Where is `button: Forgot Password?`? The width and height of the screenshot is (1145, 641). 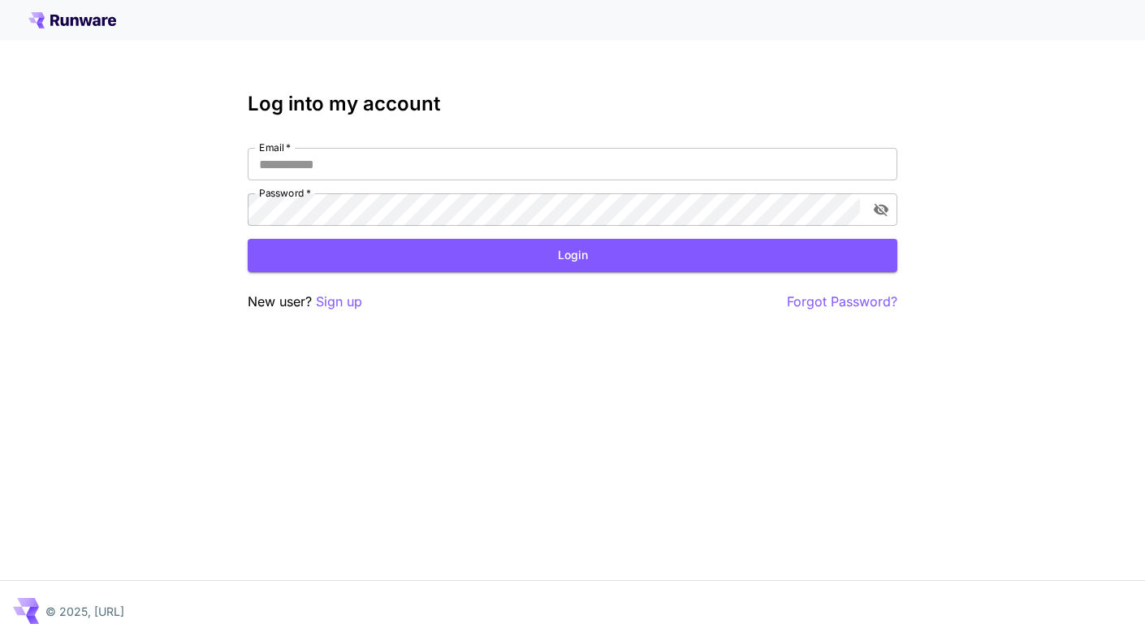 button: Forgot Password? is located at coordinates (842, 301).